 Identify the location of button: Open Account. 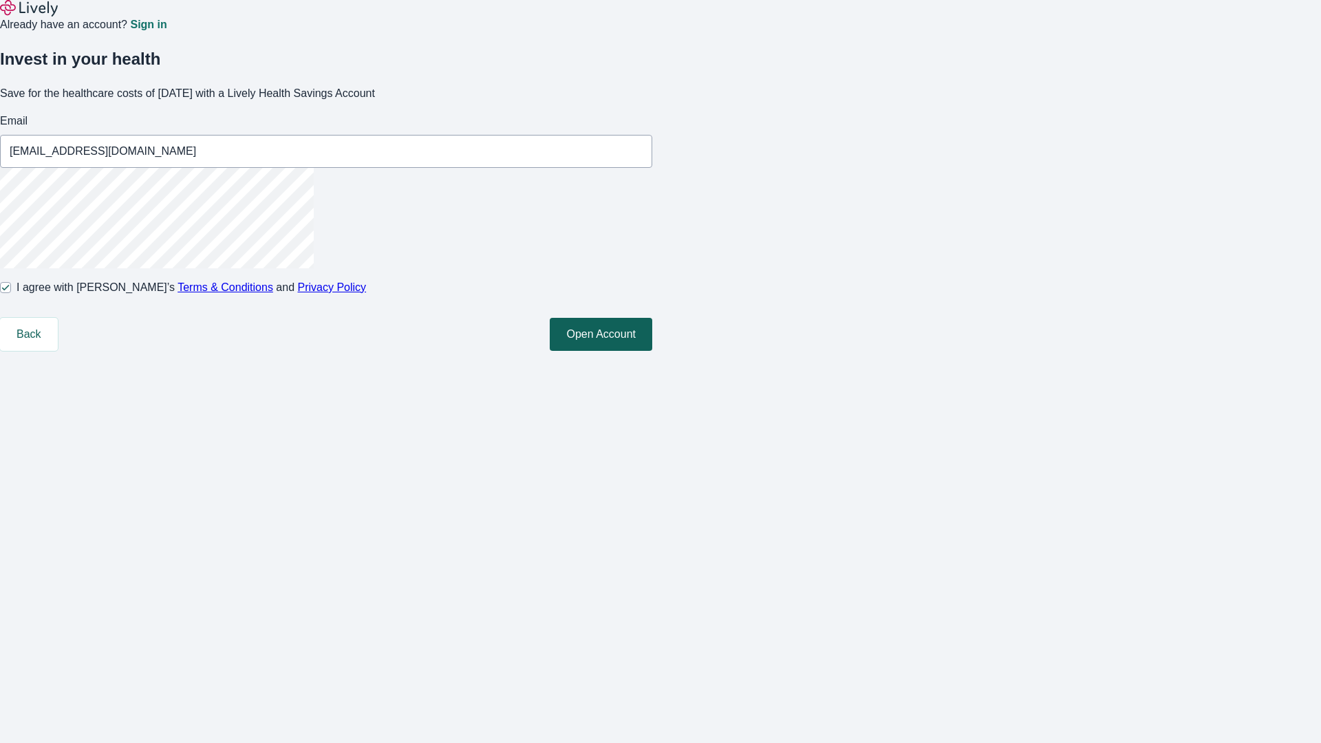
(601, 334).